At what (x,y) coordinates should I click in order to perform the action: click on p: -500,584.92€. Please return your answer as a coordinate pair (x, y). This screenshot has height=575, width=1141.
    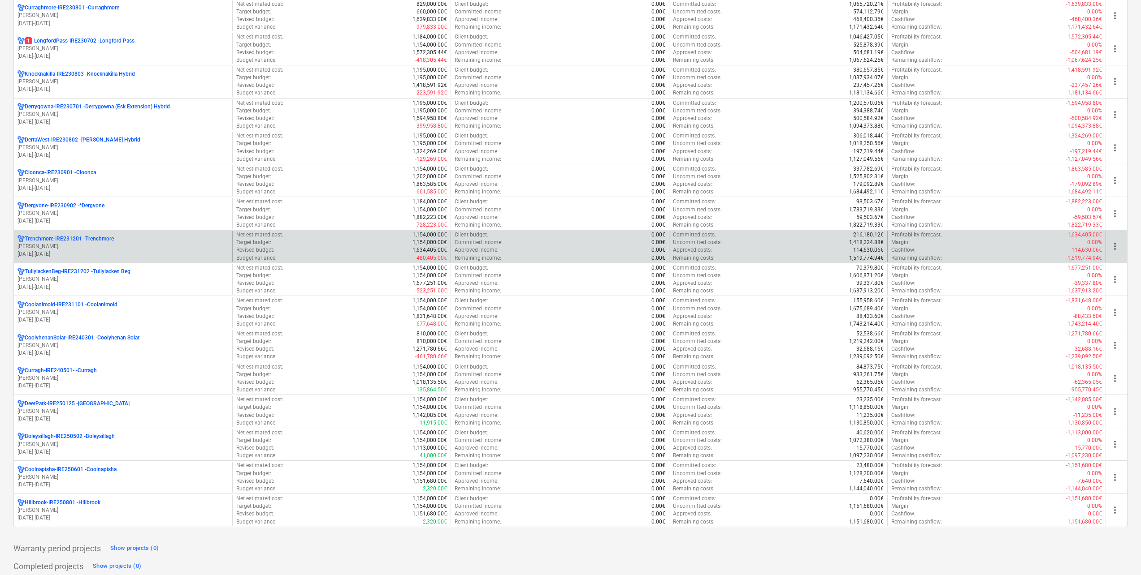
    Looking at the image, I should click on (1086, 118).